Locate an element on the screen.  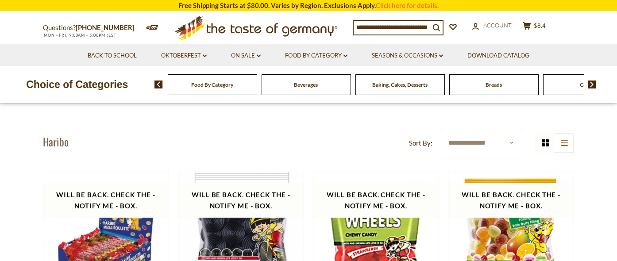
span: Account is located at coordinates (498, 25).